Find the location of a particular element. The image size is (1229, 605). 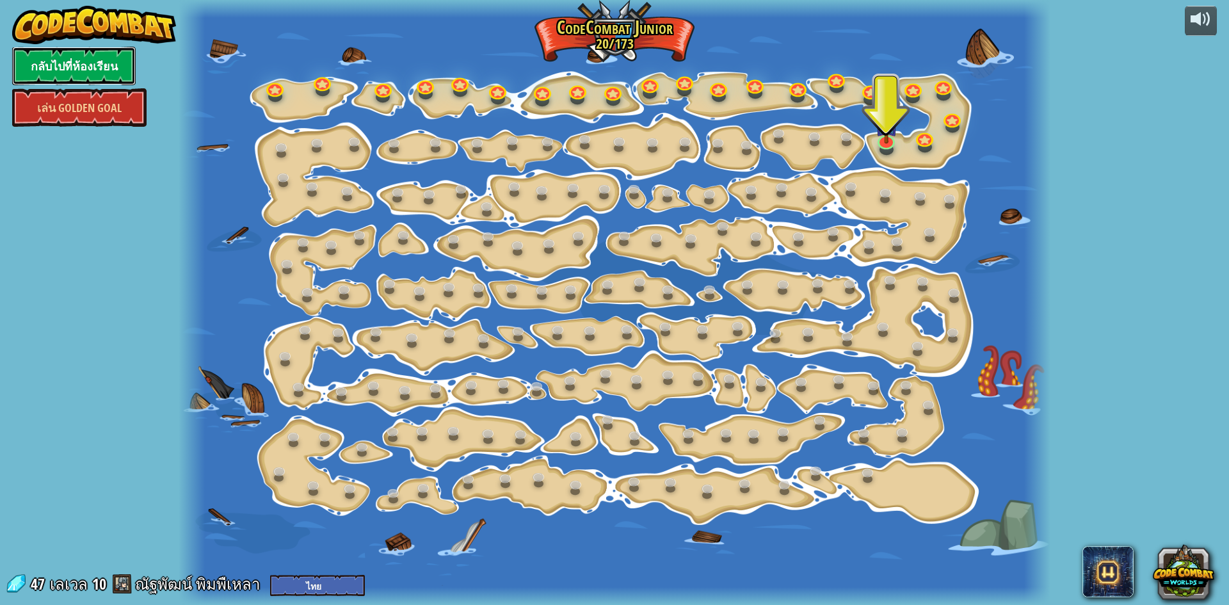

a: เล่น Golden Goal is located at coordinates (79, 108).